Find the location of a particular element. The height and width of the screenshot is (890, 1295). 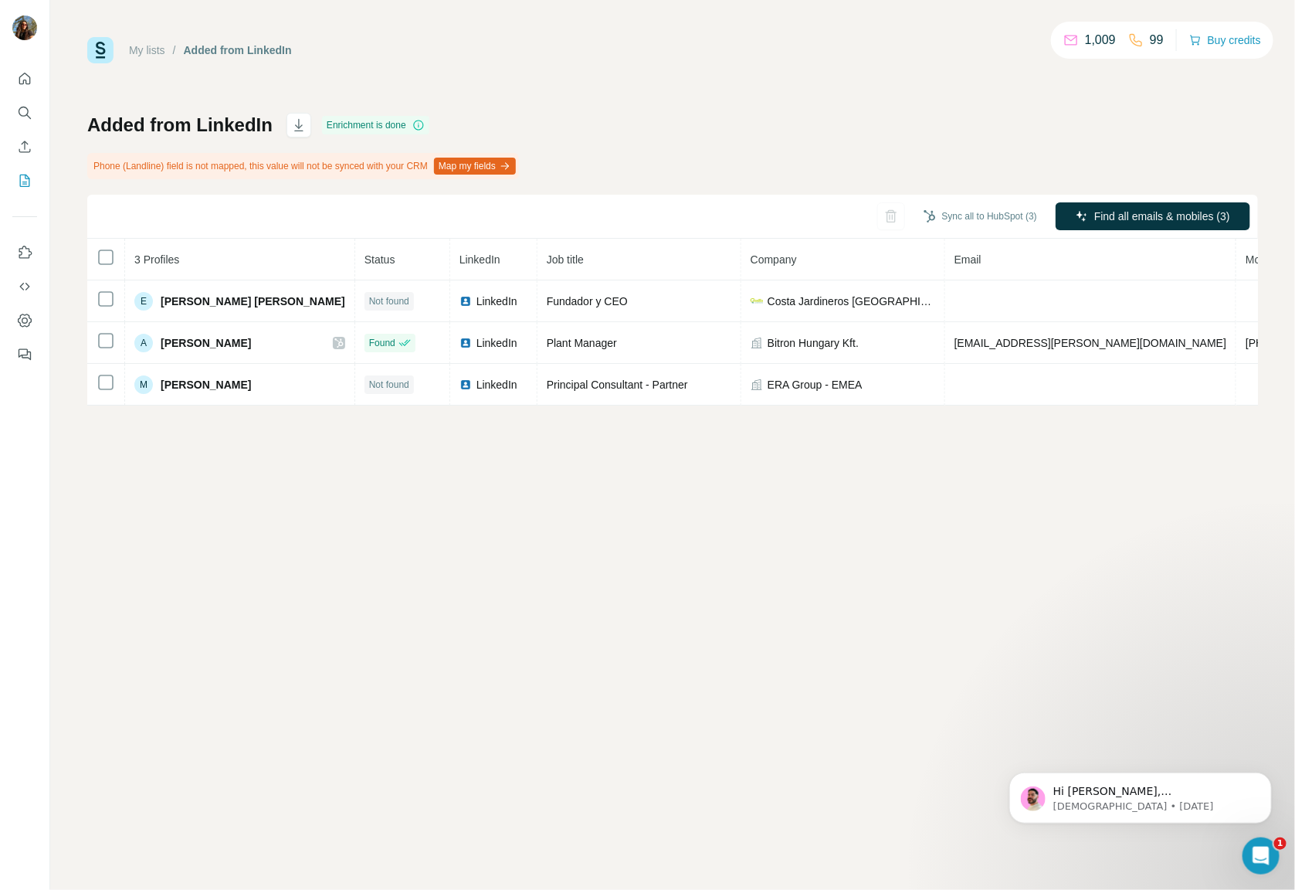

button: Map my fields is located at coordinates (475, 166).